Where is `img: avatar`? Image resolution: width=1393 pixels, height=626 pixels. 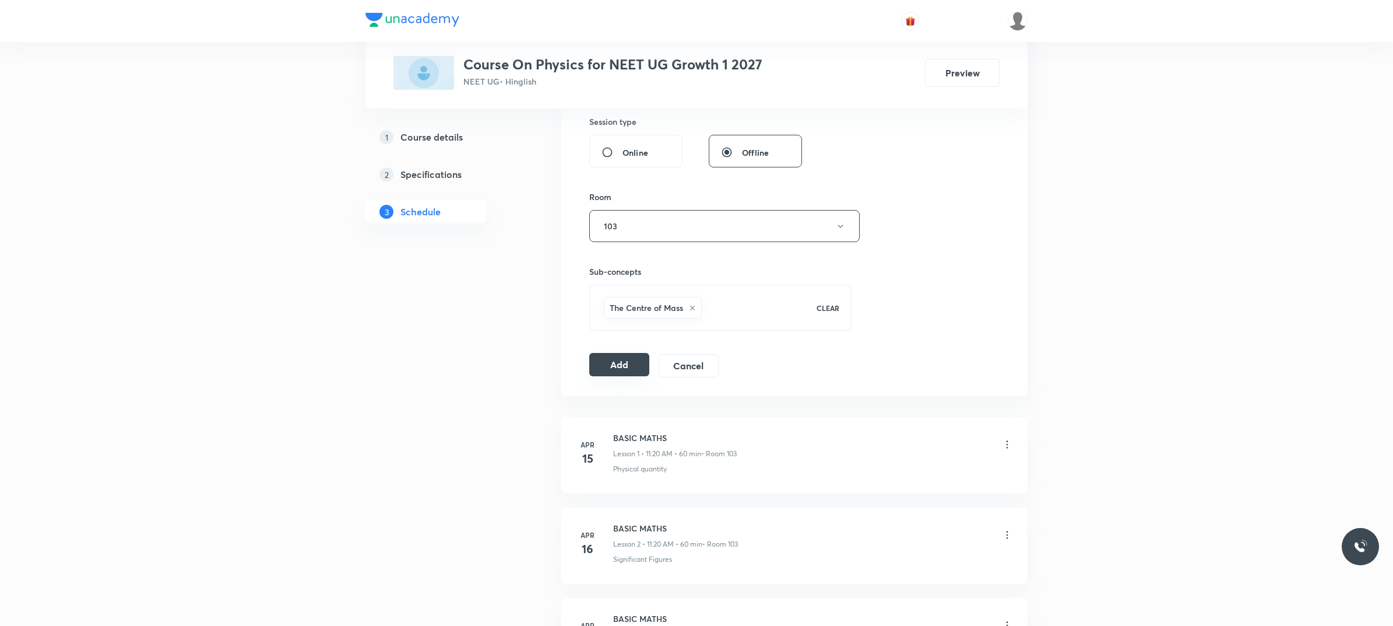 img: avatar is located at coordinates (911, 21).